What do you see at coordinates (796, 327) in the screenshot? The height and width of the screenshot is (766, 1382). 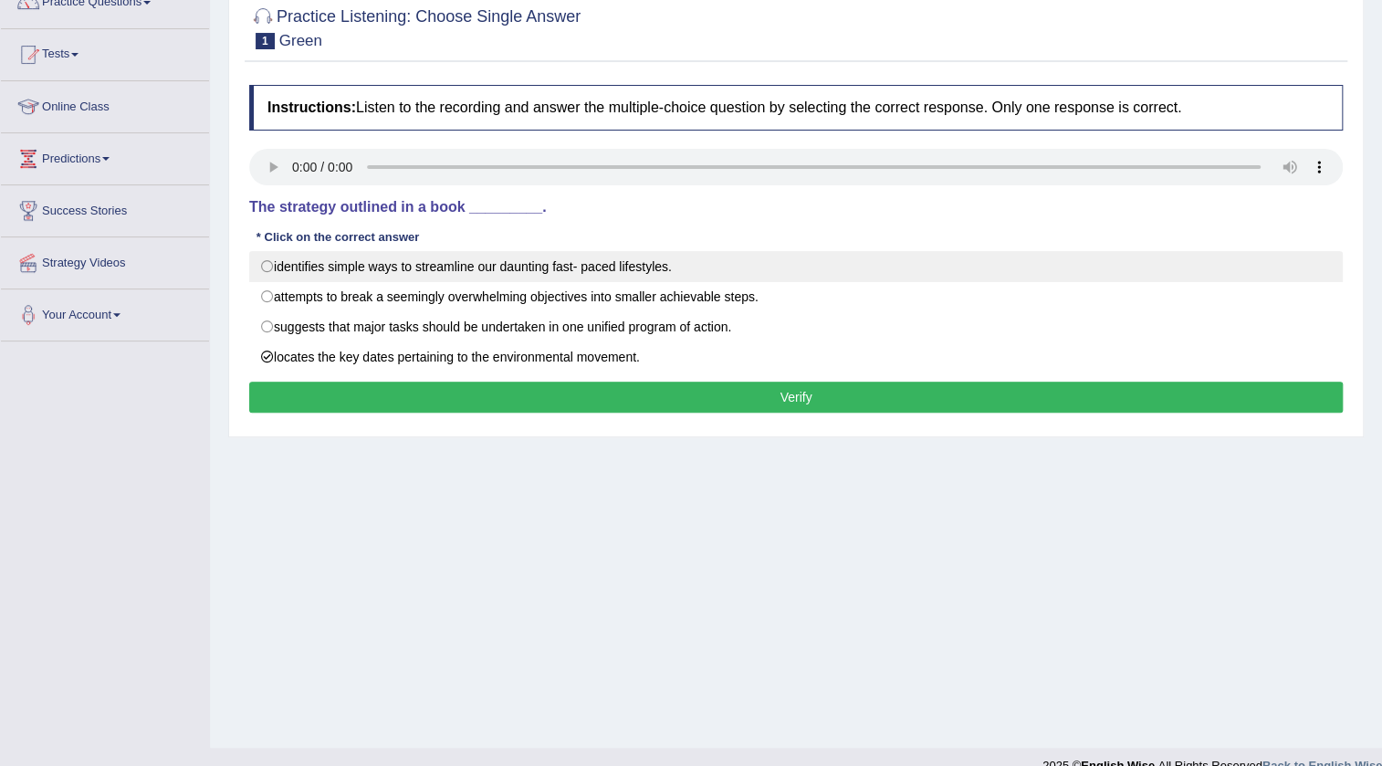 I see `label: suggests that major tasks should be undertaken in one unified program of action.` at bounding box center [796, 327].